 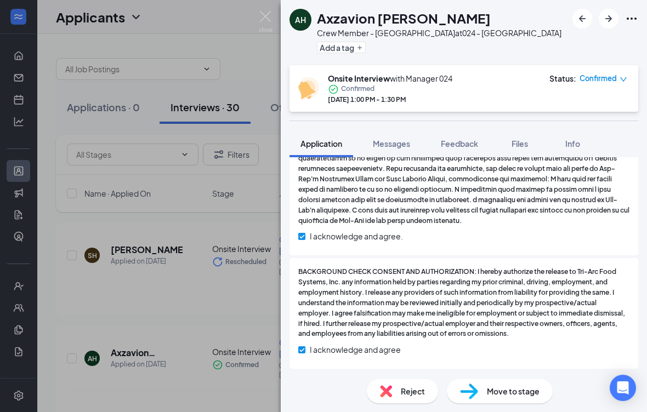 What do you see at coordinates (623, 79) in the screenshot?
I see `span: down` at bounding box center [623, 79].